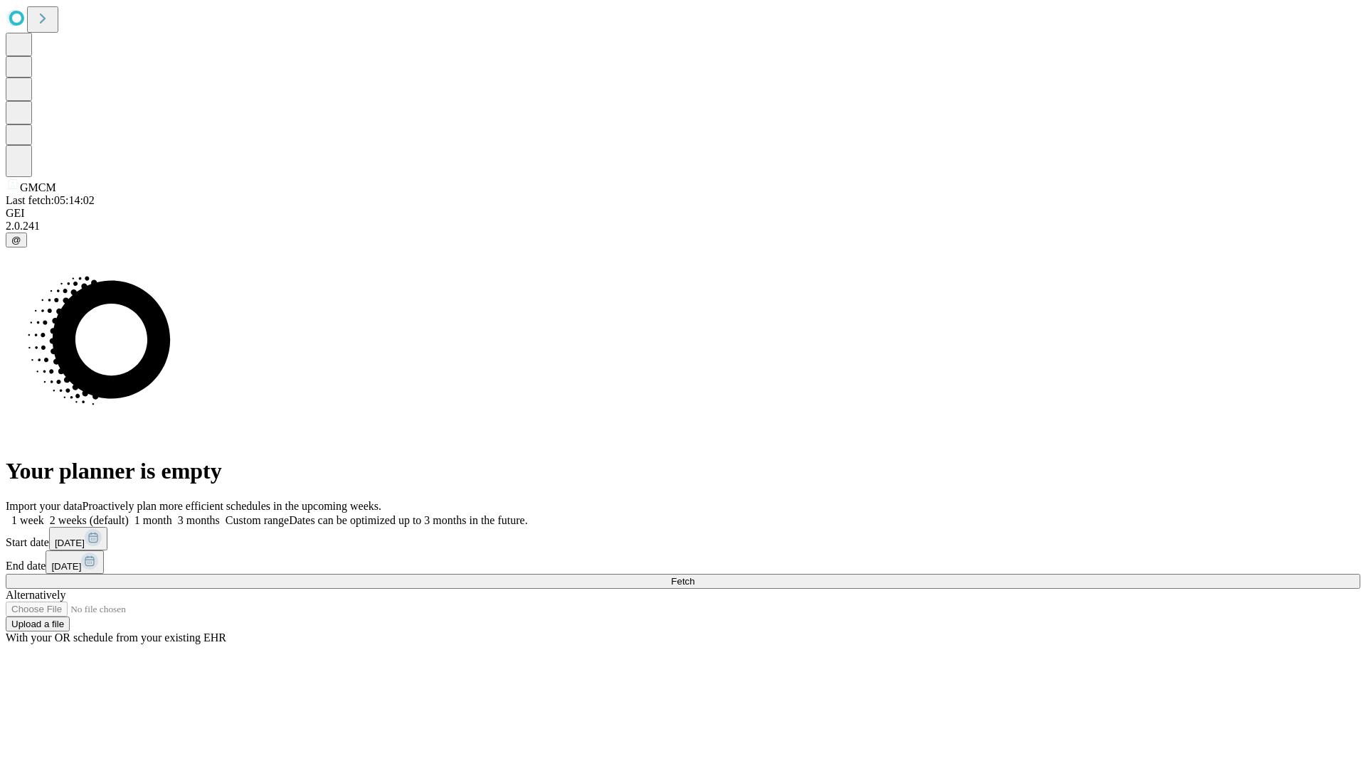 Image resolution: width=1366 pixels, height=768 pixels. Describe the element at coordinates (683, 226) in the screenshot. I see `div: 2.0.241` at that location.